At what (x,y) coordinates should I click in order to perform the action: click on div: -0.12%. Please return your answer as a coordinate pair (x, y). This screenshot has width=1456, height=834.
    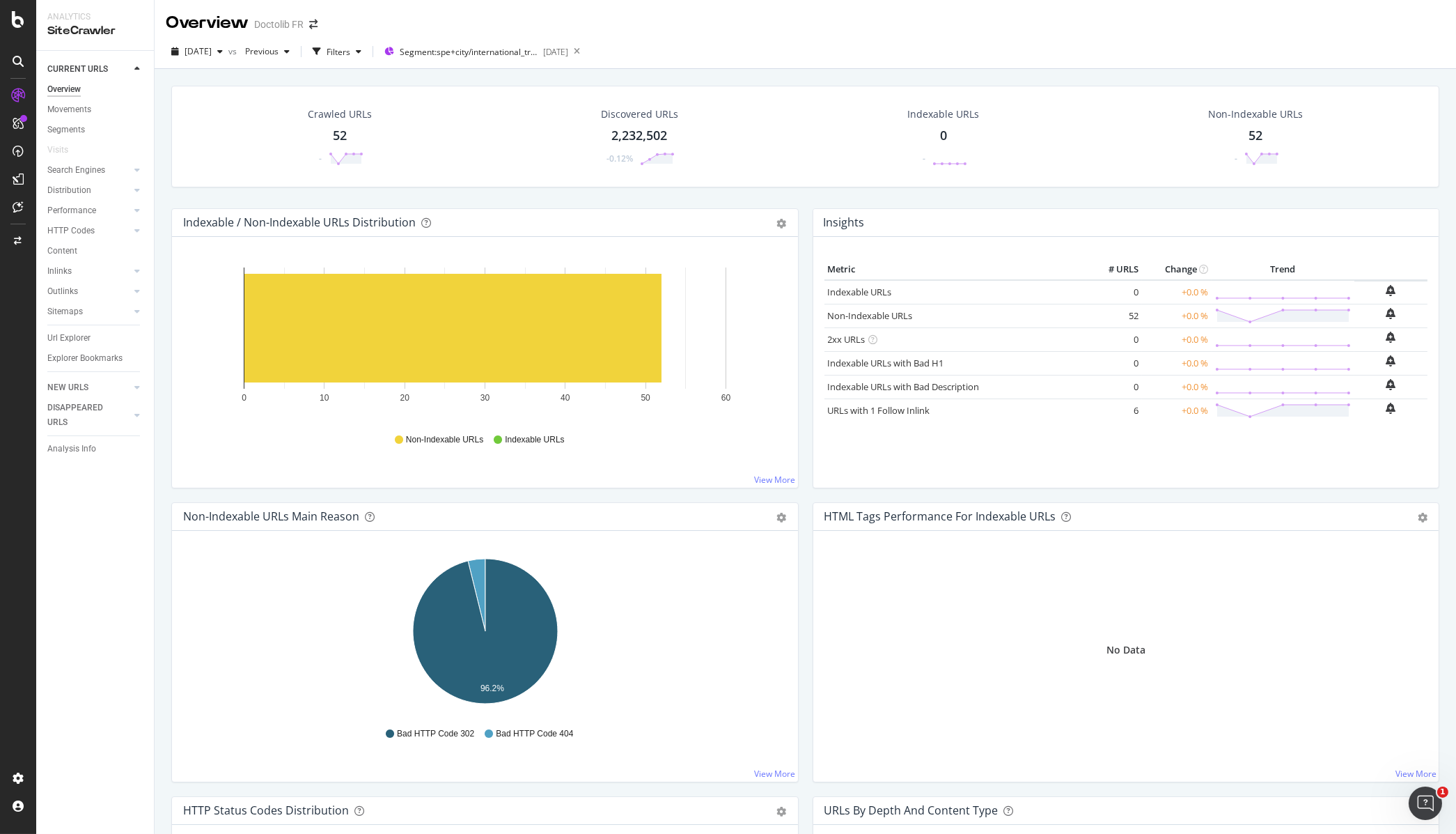
    Looking at the image, I should click on (620, 158).